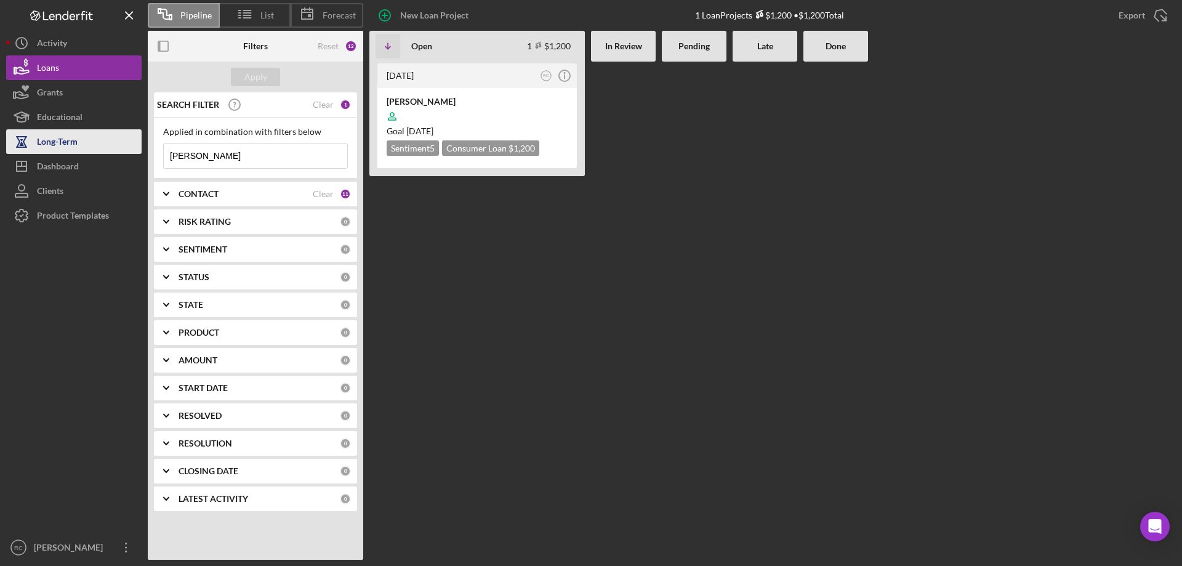 The height and width of the screenshot is (566, 1182). Describe the element at coordinates (624, 46) in the screenshot. I see `b: In Review` at that location.